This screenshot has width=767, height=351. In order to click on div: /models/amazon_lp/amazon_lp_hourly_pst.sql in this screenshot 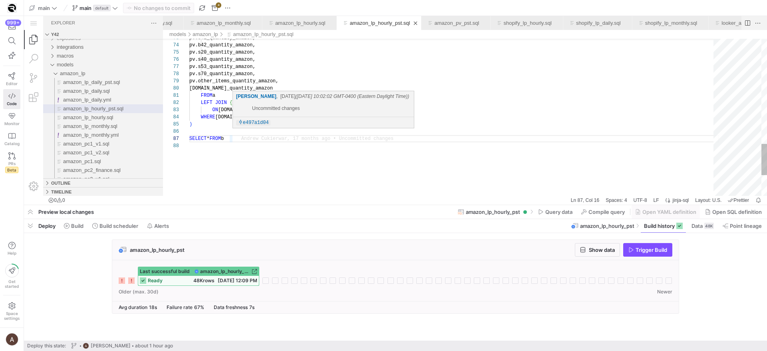, I will do `click(85, 93)`.